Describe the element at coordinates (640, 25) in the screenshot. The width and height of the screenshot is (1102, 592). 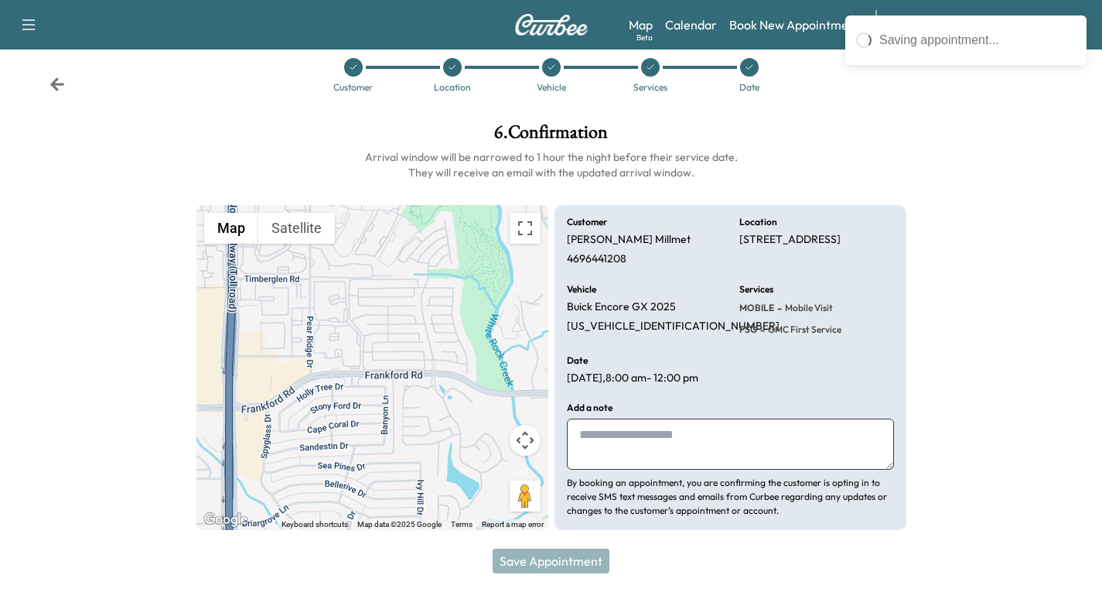
I see `a: MapBeta` at that location.